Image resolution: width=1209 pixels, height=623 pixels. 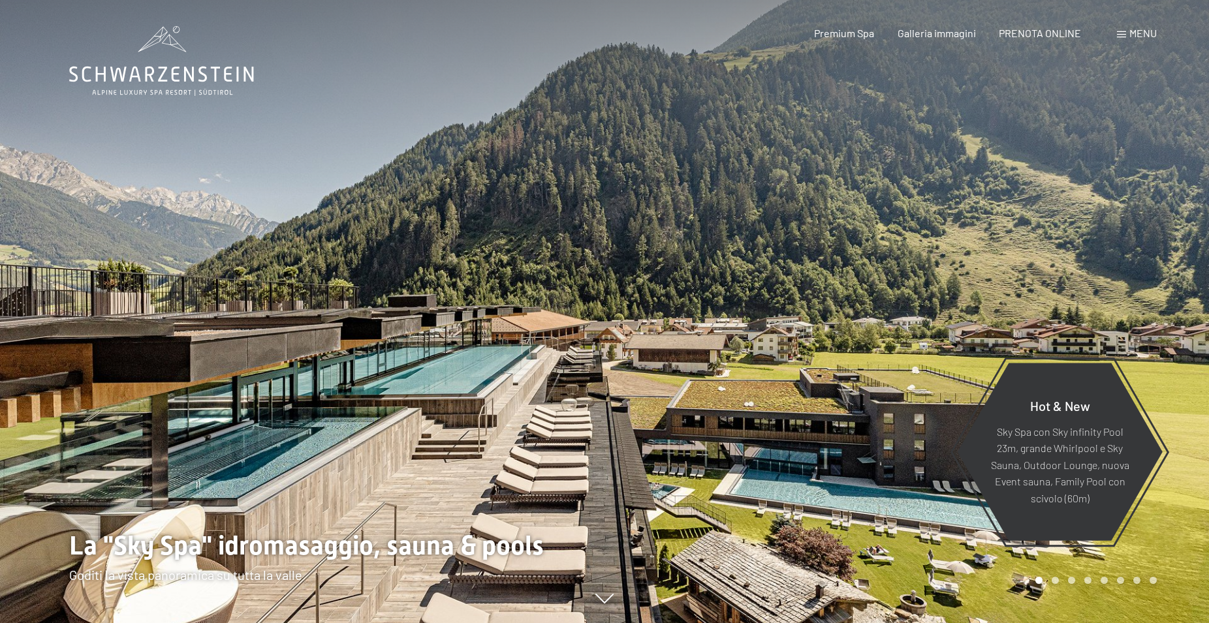 I want to click on div: Carousel Page 7, so click(x=1136, y=580).